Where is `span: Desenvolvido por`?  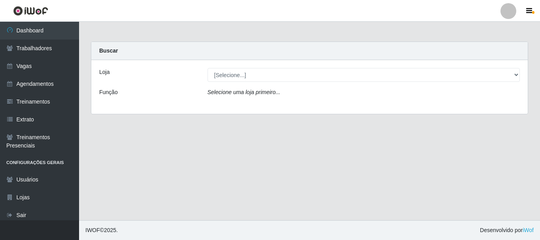
span: Desenvolvido por is located at coordinates (507, 230).